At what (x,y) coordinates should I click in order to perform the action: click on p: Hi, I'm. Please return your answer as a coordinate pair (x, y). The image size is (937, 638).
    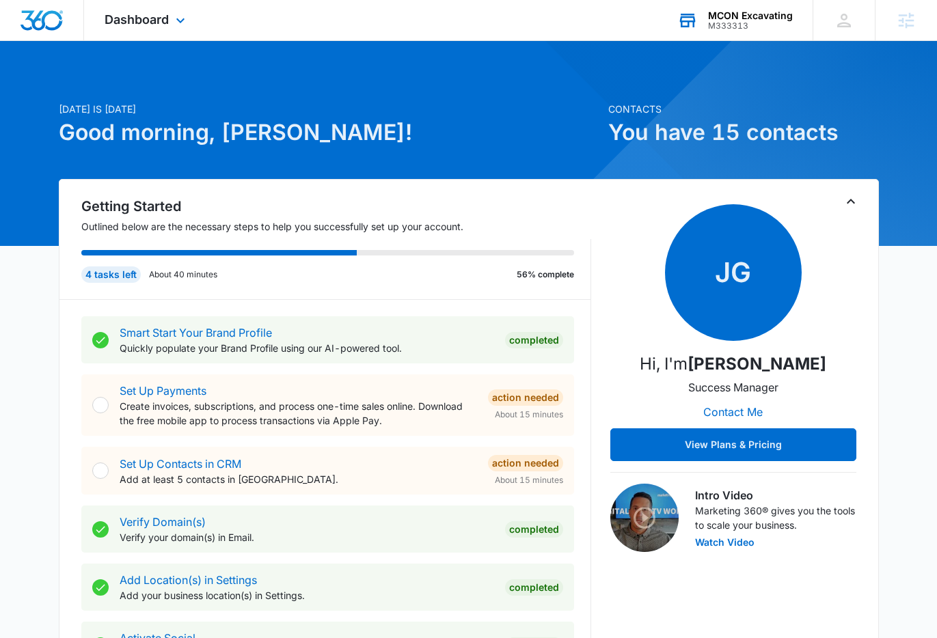
    Looking at the image, I should click on (733, 364).